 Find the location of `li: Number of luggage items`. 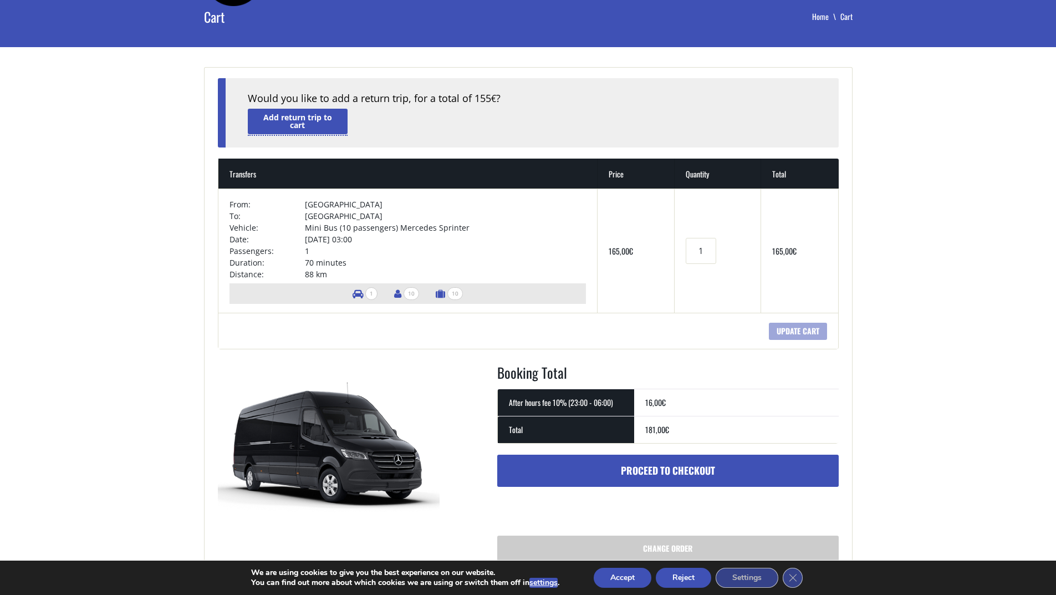

li: Number of luggage items is located at coordinates (449, 293).